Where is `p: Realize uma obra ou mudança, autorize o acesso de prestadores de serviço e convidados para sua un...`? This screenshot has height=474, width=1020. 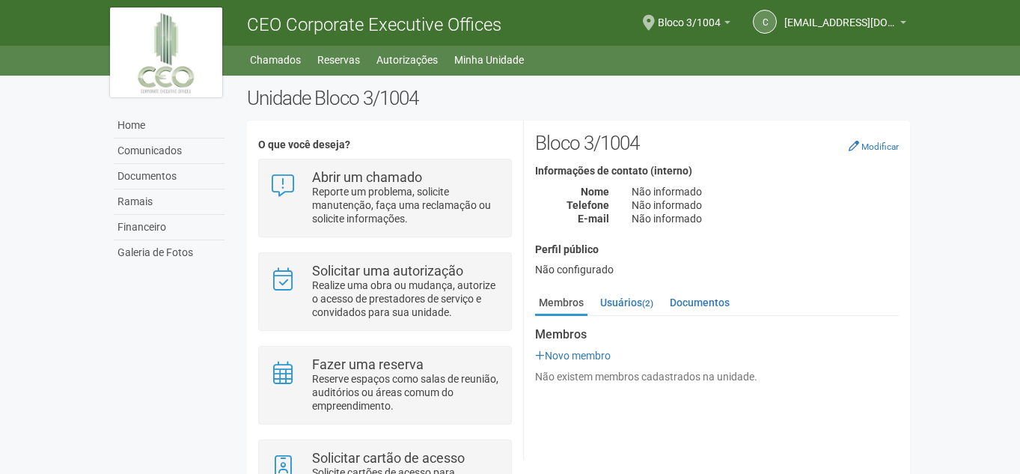
p: Realize uma obra ou mudança, autorize o acesso de prestadores de serviço e convidados para sua un... is located at coordinates (406, 299).